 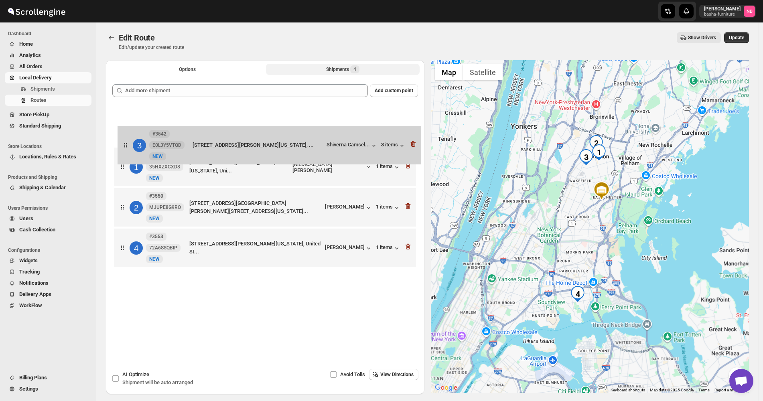 I want to click on div: 4, so click(x=578, y=294).